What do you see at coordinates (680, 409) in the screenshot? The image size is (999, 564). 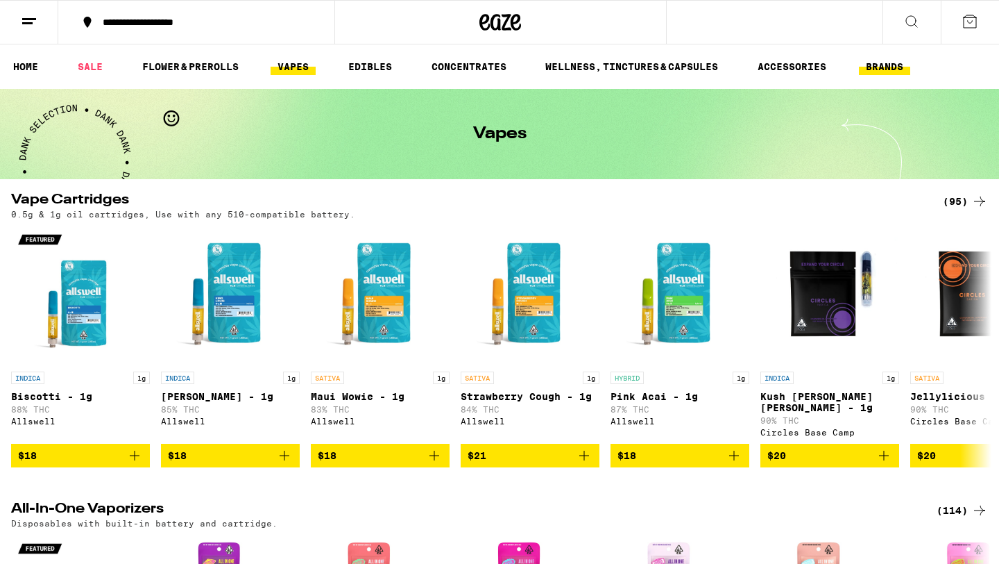 I see `p: 87% THC` at bounding box center [680, 409].